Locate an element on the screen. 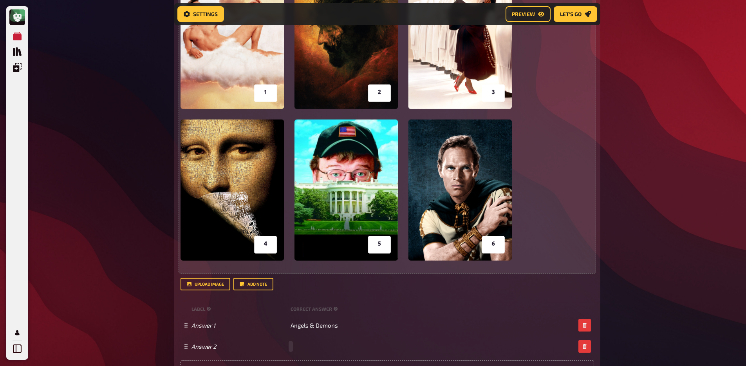 The height and width of the screenshot is (366, 746). a: Quiz Library is located at coordinates (17, 52).